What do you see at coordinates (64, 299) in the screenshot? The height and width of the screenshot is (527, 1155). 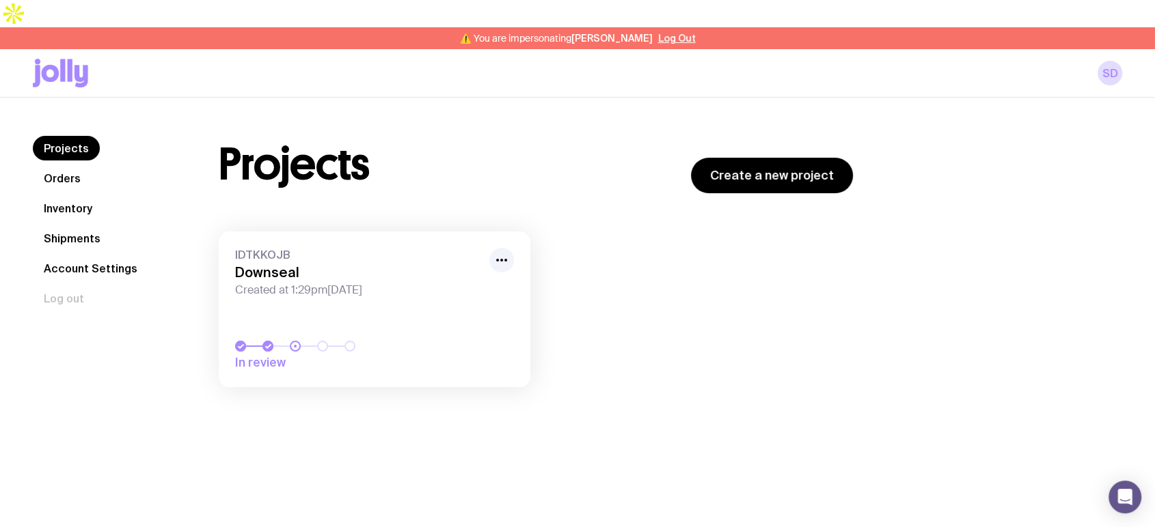 I see `button: Log out` at bounding box center [64, 299].